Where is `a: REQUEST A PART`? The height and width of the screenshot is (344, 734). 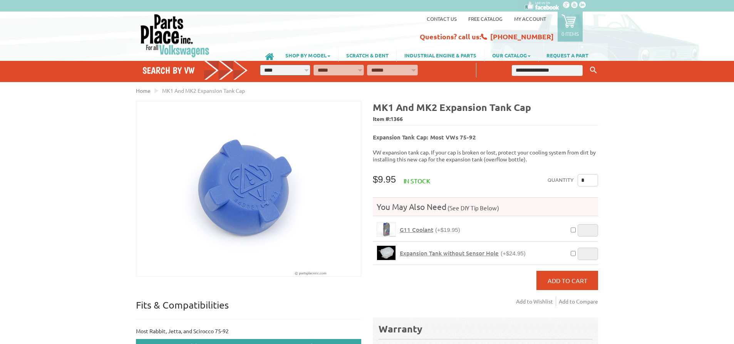
a: REQUEST A PART is located at coordinates (567, 55).